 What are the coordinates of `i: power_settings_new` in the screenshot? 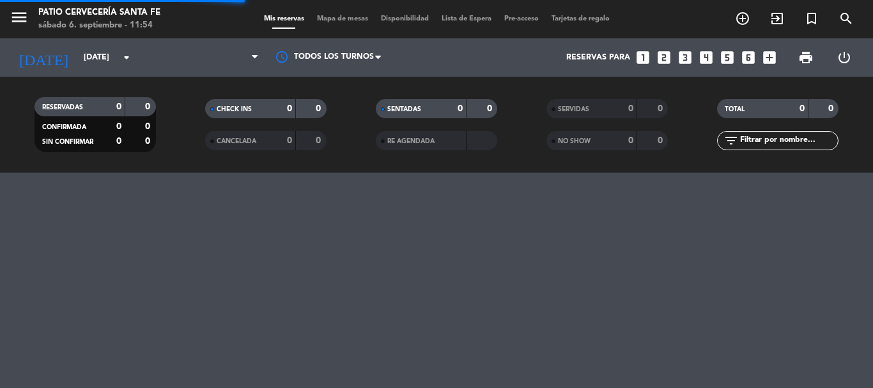 It's located at (844, 58).